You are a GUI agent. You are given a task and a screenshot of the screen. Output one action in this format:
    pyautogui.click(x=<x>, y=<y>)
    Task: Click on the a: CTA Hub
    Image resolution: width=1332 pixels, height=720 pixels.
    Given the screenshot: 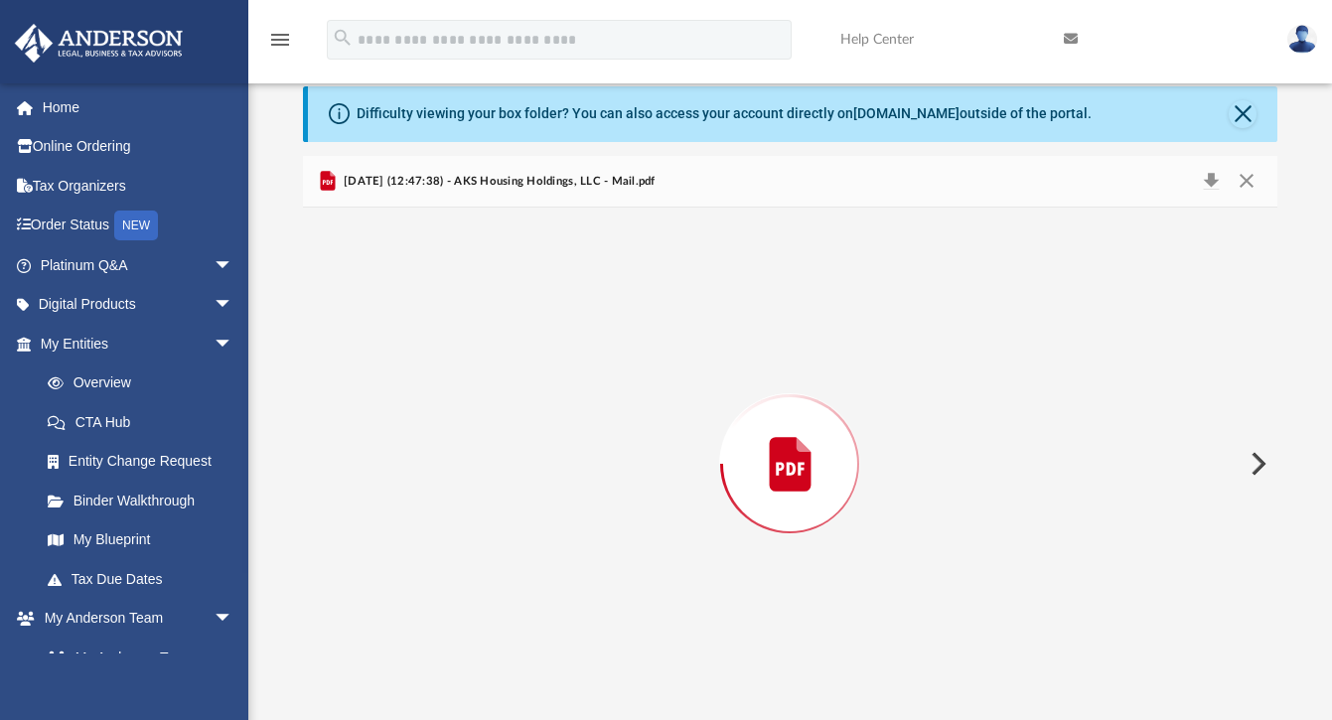 What is the action you would take?
    pyautogui.click(x=145, y=422)
    